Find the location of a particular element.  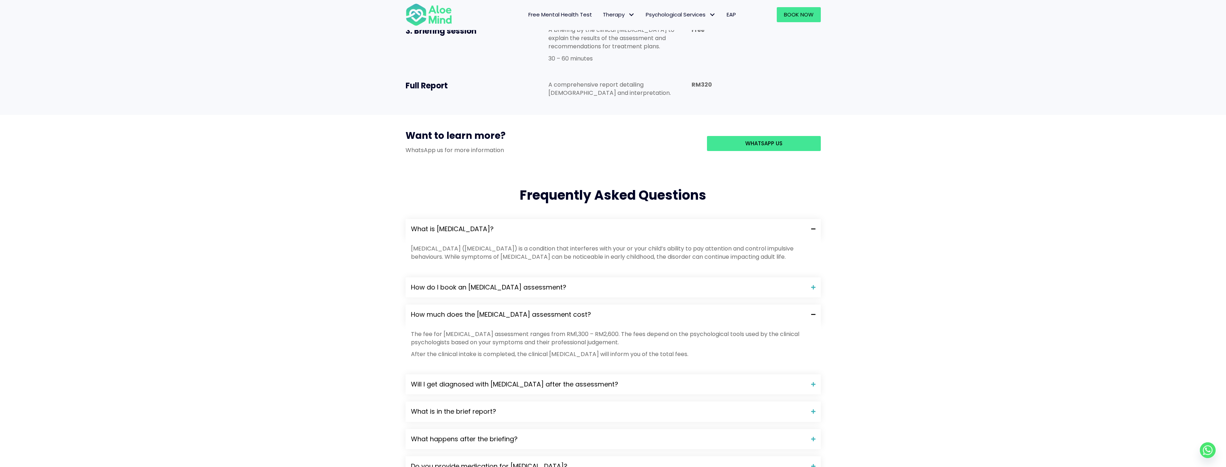

span: Therapy is located at coordinates (619, 14).